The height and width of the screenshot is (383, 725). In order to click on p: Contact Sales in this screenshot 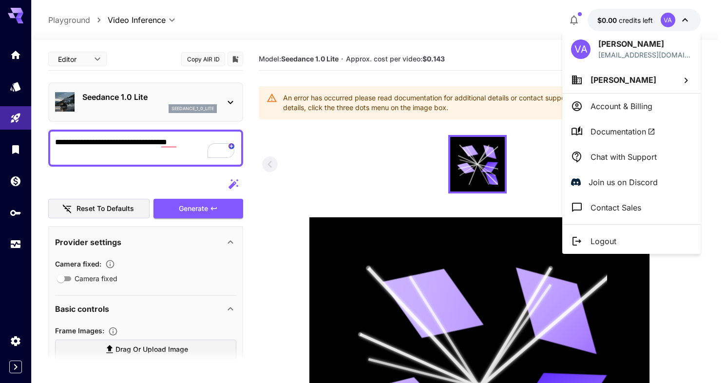, I will do `click(616, 208)`.